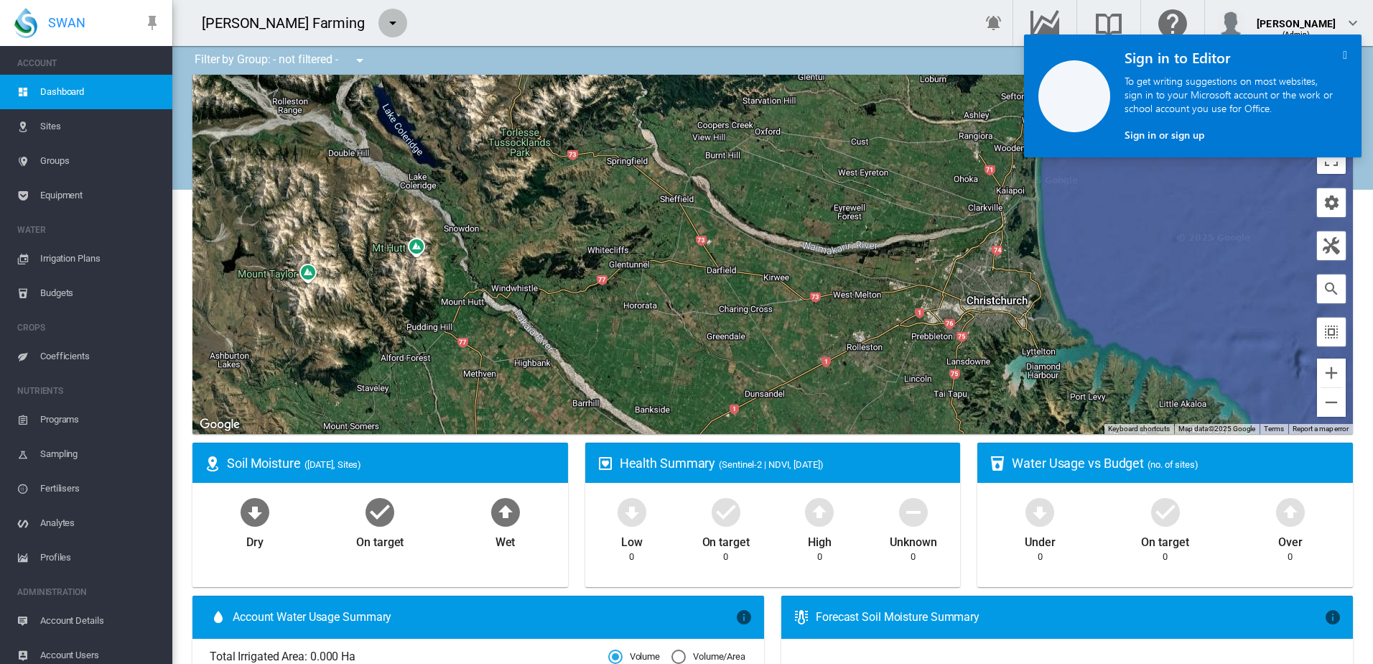 This screenshot has width=1373, height=664. Describe the element at coordinates (220, 424) in the screenshot. I see `a: Open this area in Google Maps (opens a new window)` at that location.